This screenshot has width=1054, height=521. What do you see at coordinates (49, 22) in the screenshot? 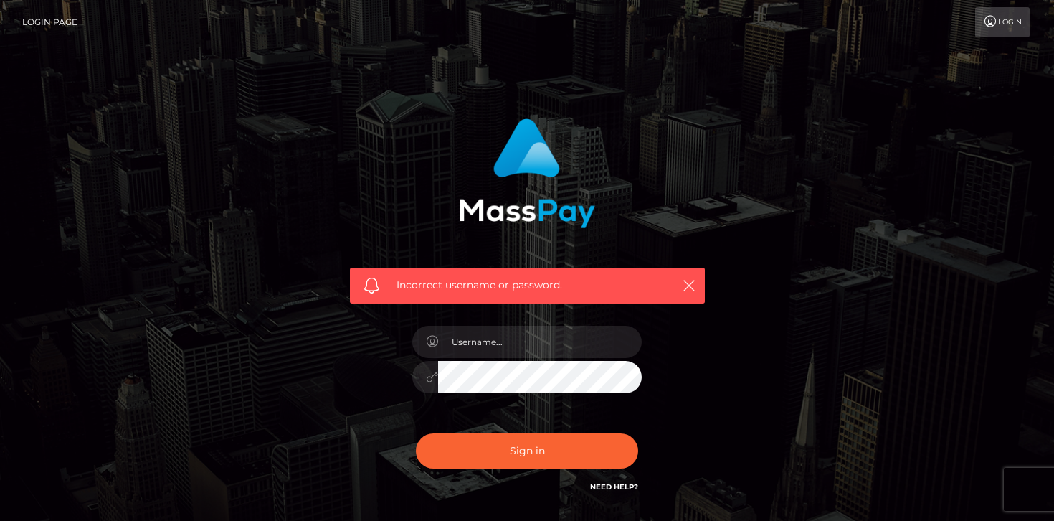
I see `a: Login Page` at bounding box center [49, 22].